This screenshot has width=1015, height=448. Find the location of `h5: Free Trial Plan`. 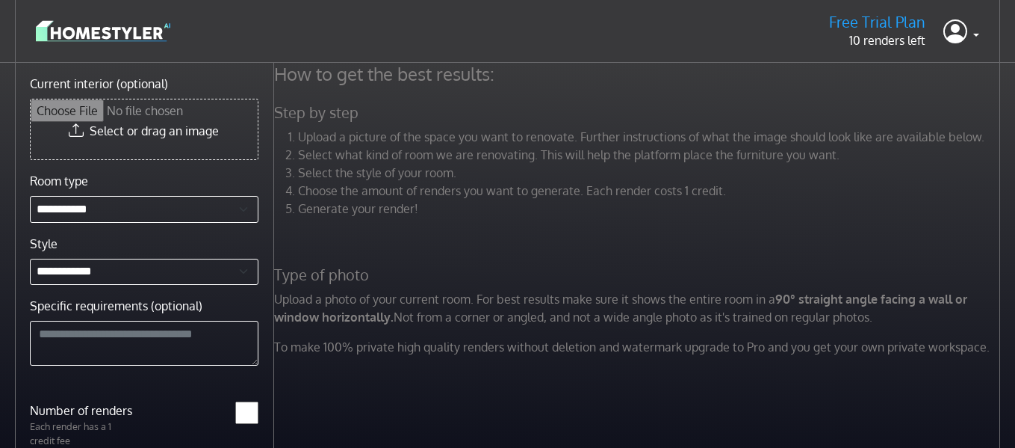

h5: Free Trial Plan is located at coordinates (877, 22).